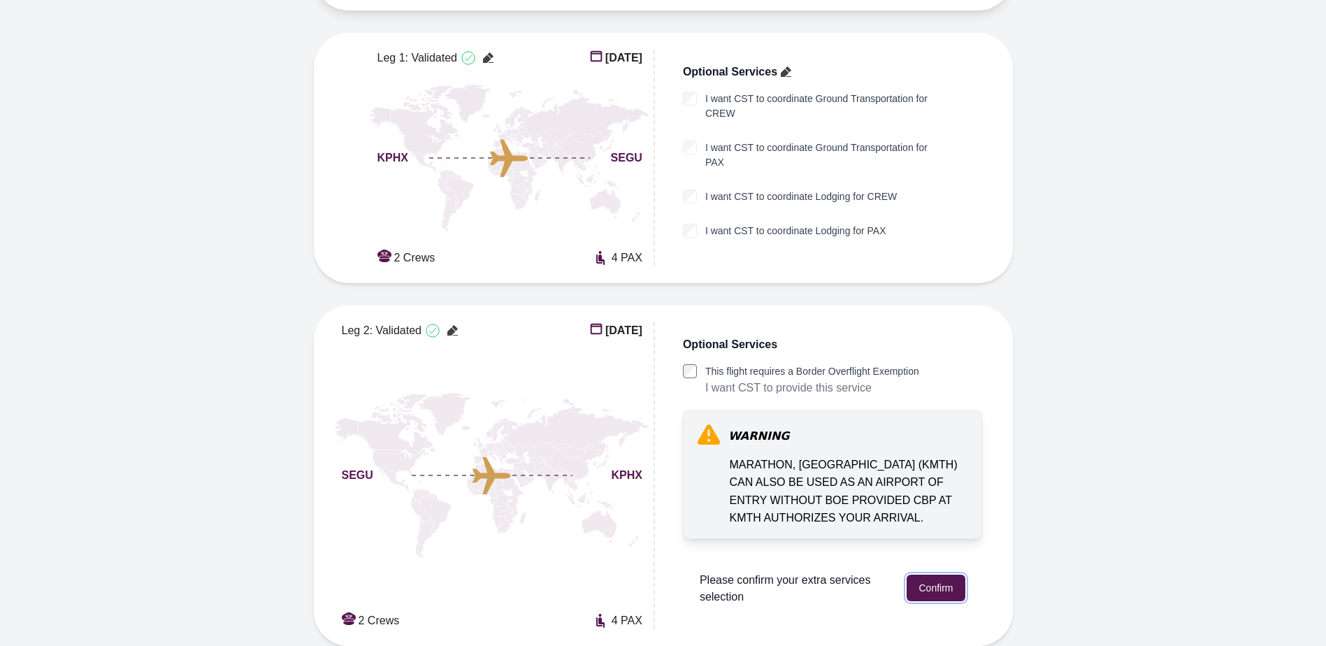 The height and width of the screenshot is (646, 1326). Describe the element at coordinates (825, 155) in the screenshot. I see `label: I want CST to coordinate Ground Transportation for PAX` at that location.